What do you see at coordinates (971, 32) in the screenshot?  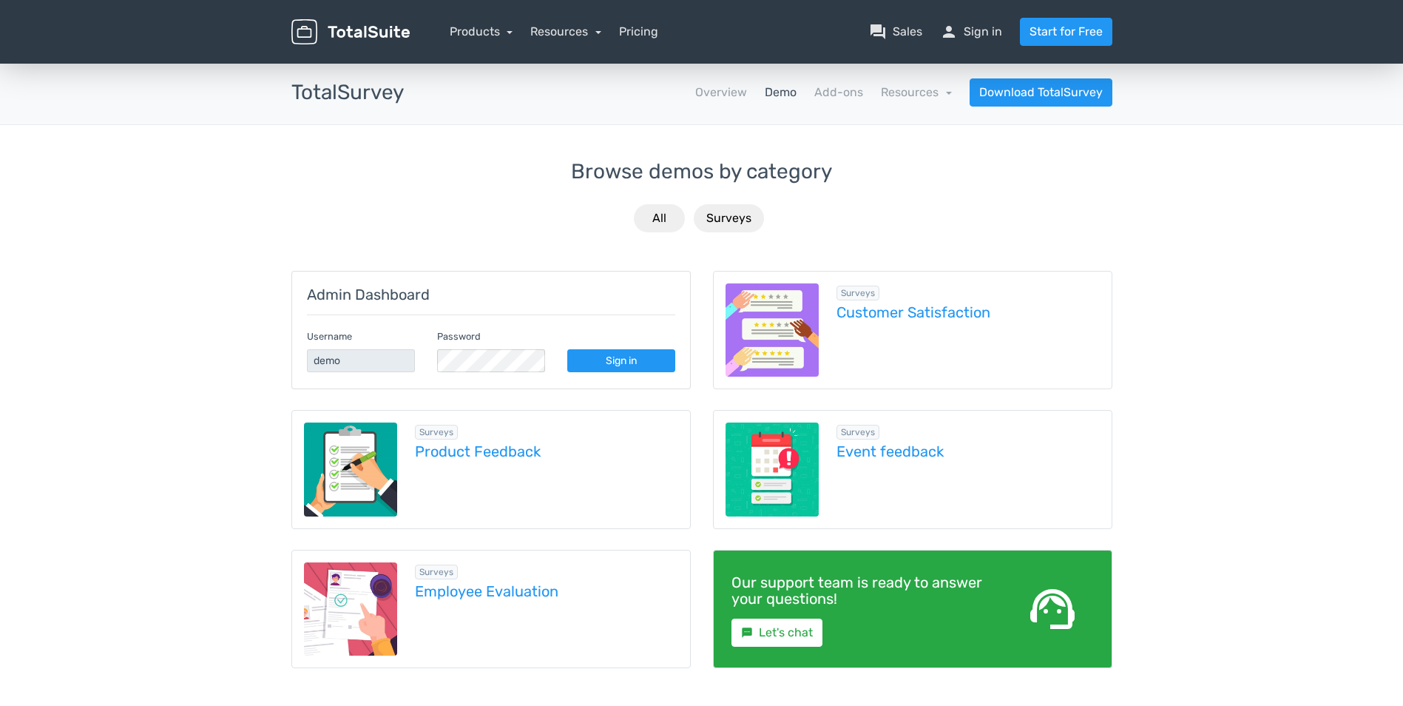 I see `a: personSign in` at bounding box center [971, 32].